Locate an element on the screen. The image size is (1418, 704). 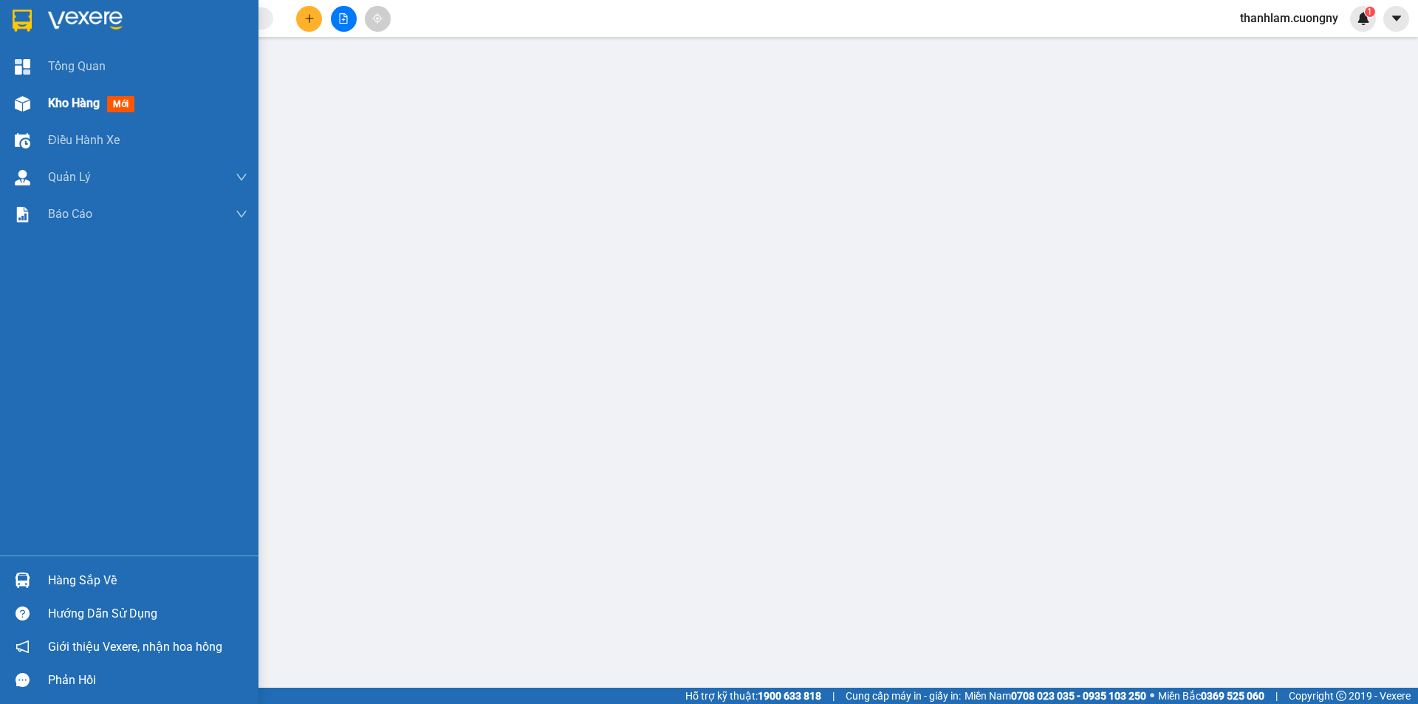
span: Điều hành xe is located at coordinates (83, 140).